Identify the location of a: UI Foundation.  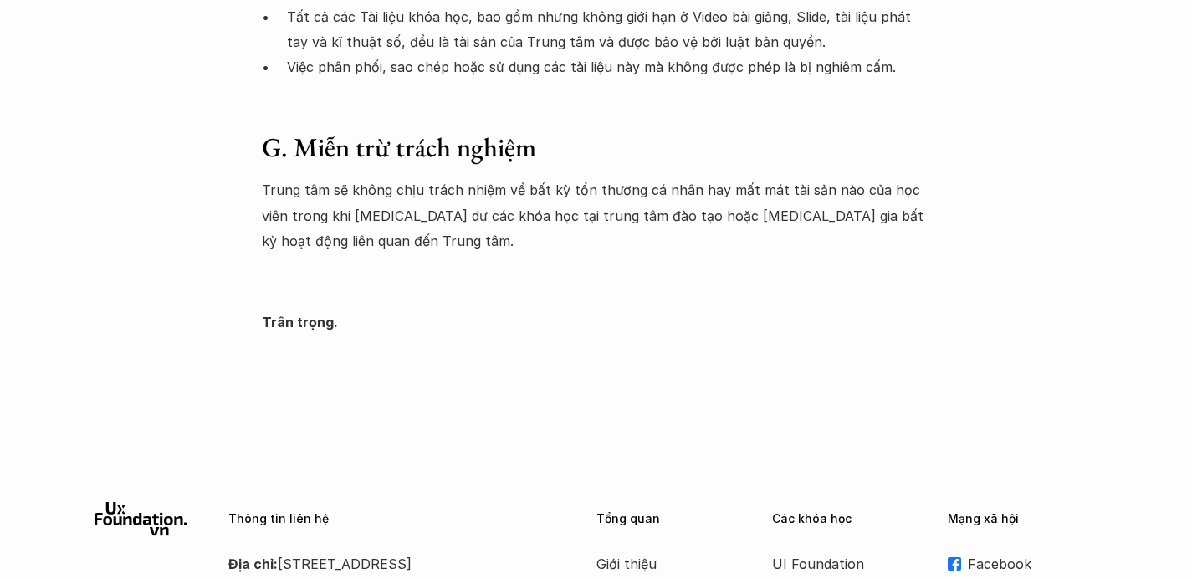
(839, 564).